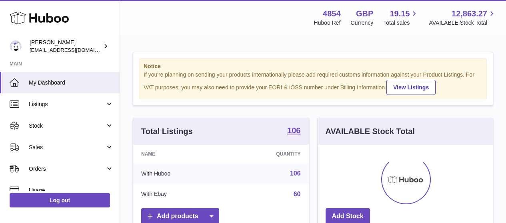 This screenshot has height=223, width=506. What do you see at coordinates (167, 131) in the screenshot?
I see `h3: Total Listings` at bounding box center [167, 131].